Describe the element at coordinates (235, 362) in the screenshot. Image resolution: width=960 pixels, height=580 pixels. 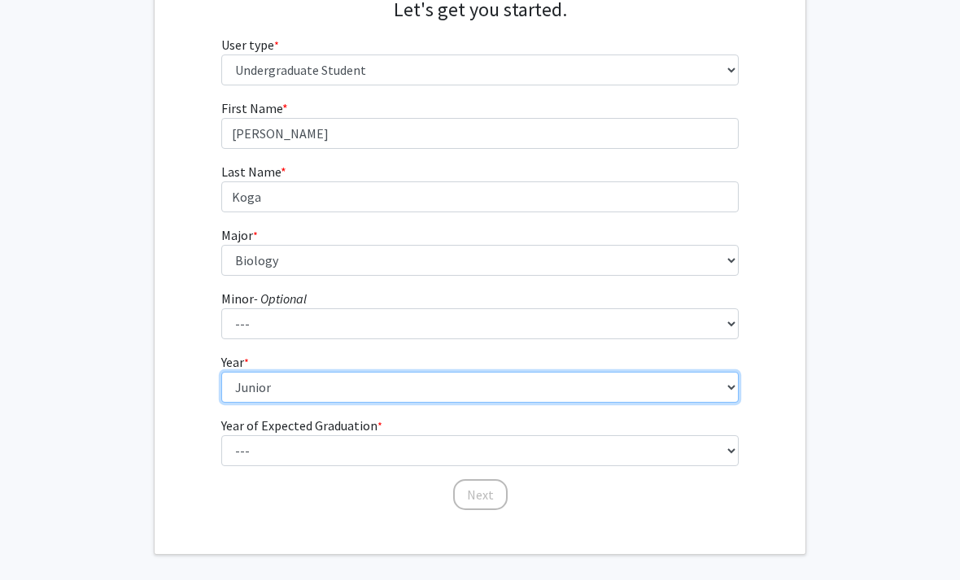
I see `label: Year` at that location.